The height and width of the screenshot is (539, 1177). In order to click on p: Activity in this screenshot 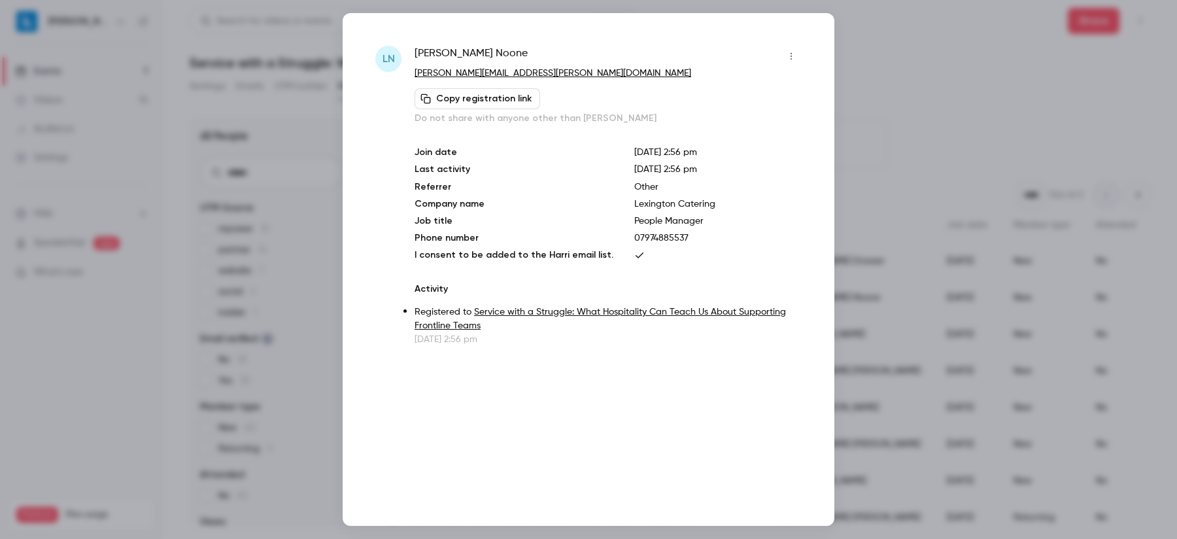, I will do `click(608, 289)`.